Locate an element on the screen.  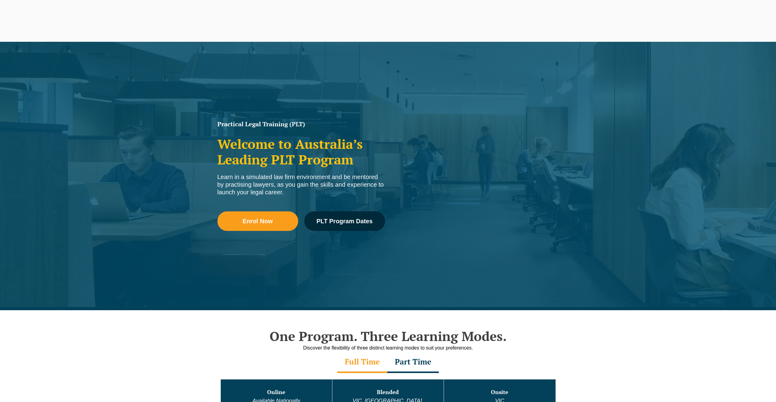
h2: One Program. Three Learning Modes. is located at coordinates (388, 336).